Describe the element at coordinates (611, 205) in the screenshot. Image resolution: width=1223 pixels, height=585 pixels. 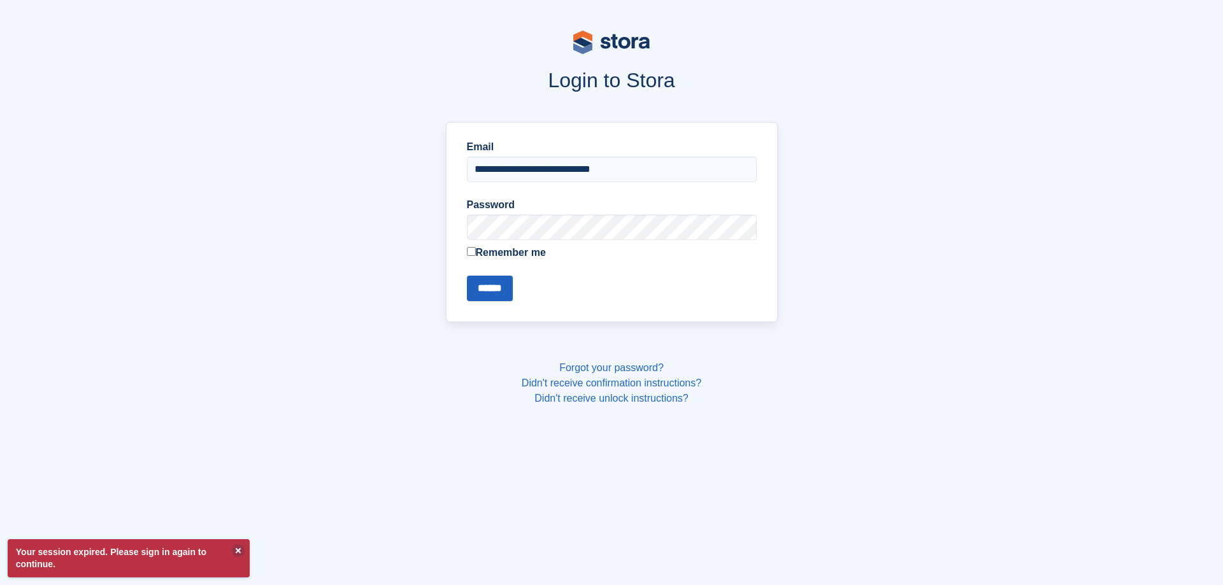
I see `label: Password` at that location.